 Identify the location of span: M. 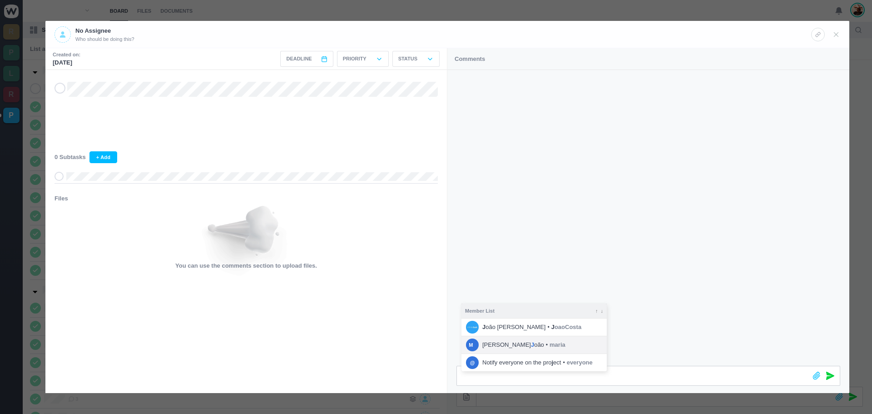
(472, 345).